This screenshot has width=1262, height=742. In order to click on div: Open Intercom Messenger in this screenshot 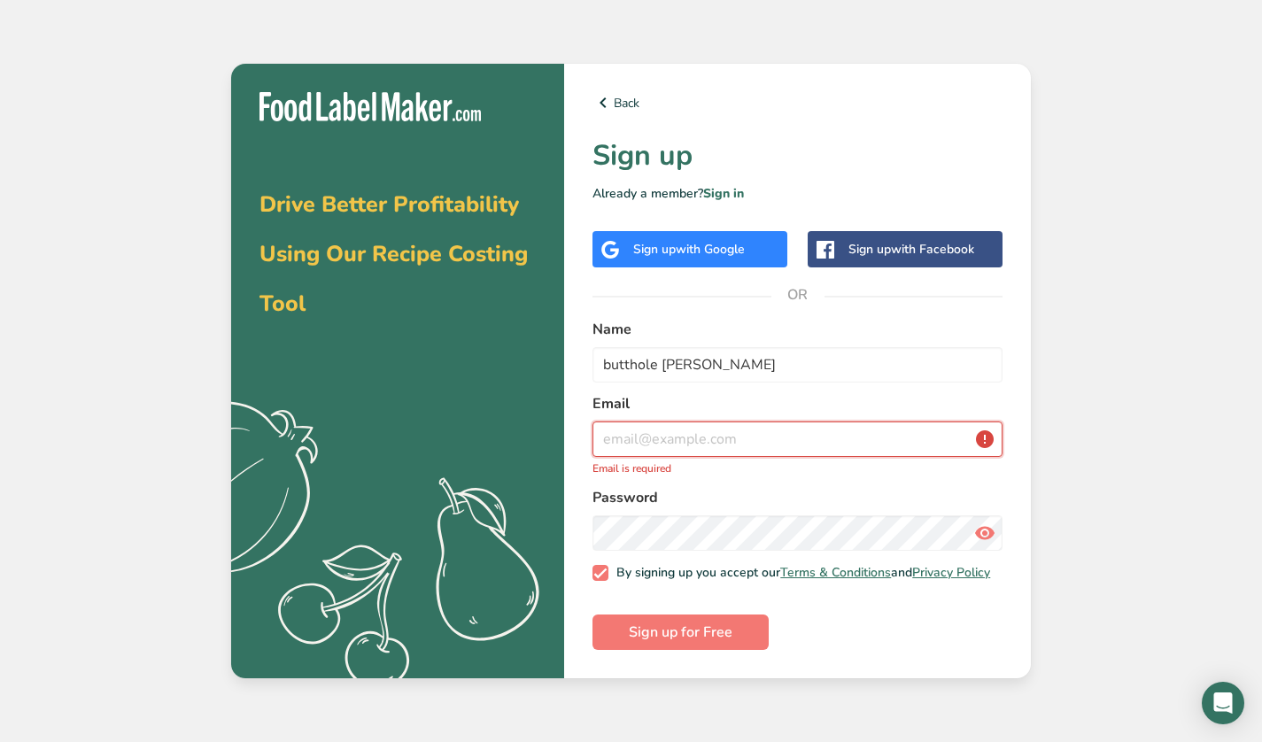, I will do `click(1223, 703)`.